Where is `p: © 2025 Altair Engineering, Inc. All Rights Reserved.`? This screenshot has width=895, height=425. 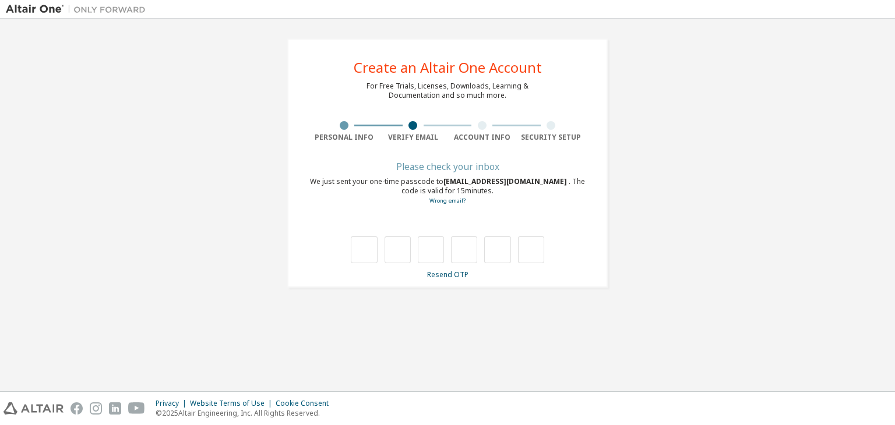
p: © 2025 Altair Engineering, Inc. All Rights Reserved. is located at coordinates (245, 413).